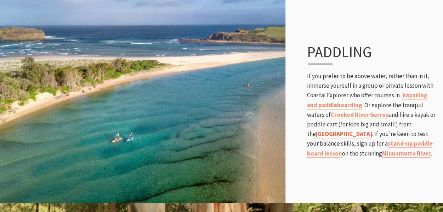 The height and width of the screenshot is (212, 443). What do you see at coordinates (370, 148) in the screenshot?
I see `strong: stand-up paddle board lesson` at bounding box center [370, 148].